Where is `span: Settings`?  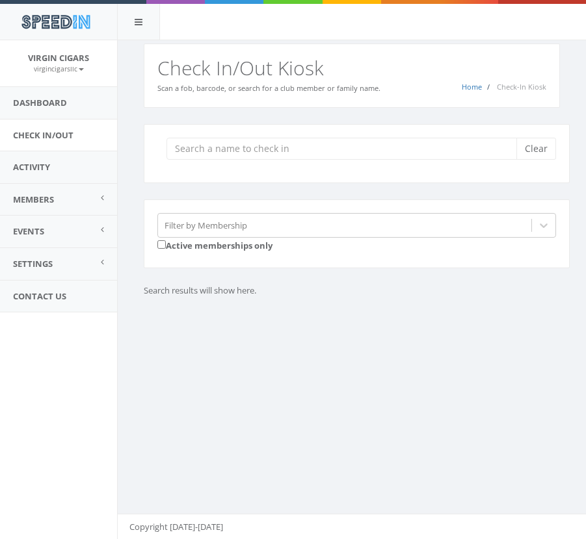 span: Settings is located at coordinates (32, 264).